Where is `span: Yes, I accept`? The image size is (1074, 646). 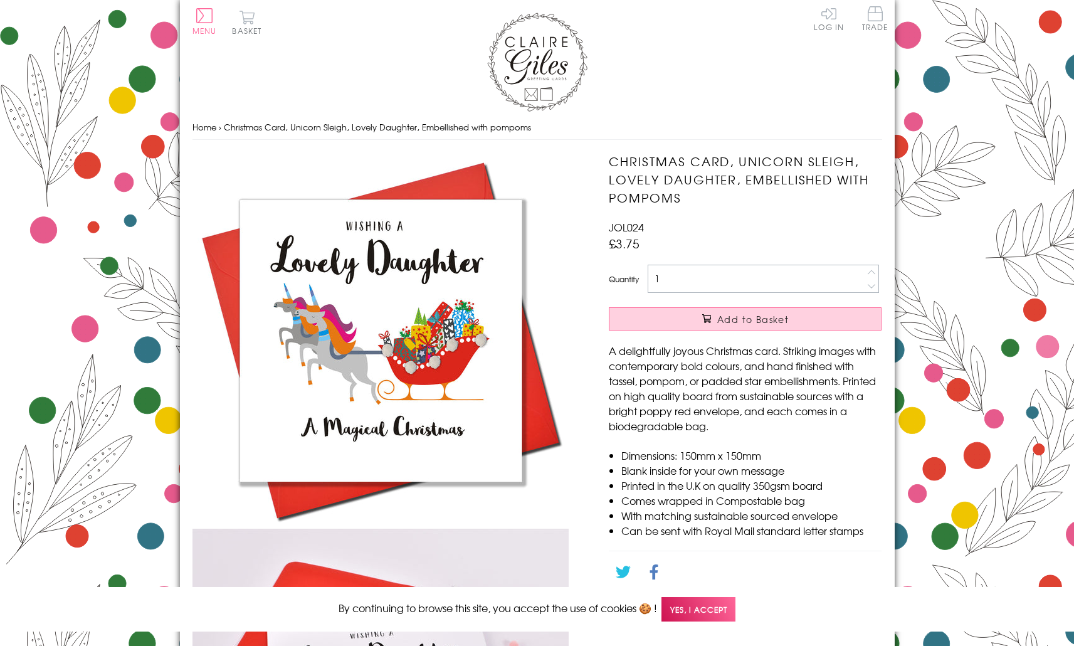 span: Yes, I accept is located at coordinates (698, 609).